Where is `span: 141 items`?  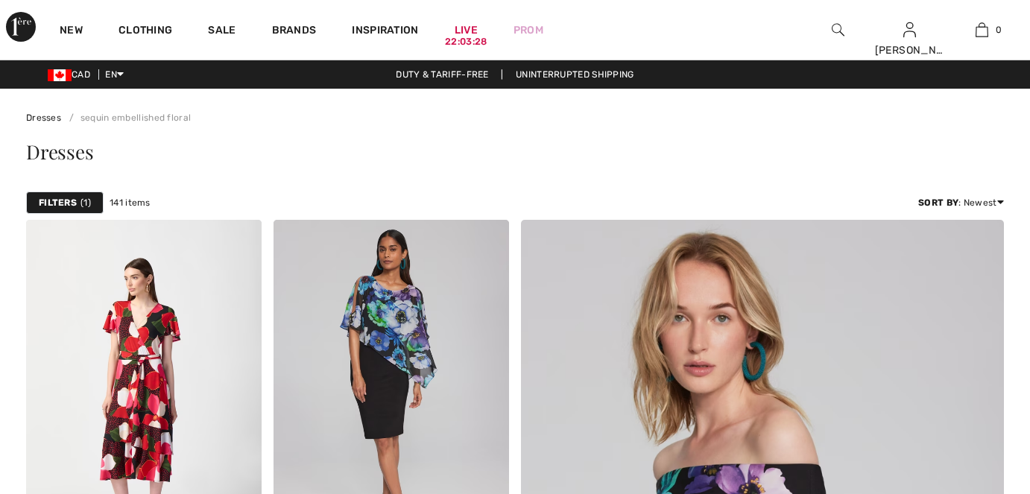
span: 141 items is located at coordinates (130, 203).